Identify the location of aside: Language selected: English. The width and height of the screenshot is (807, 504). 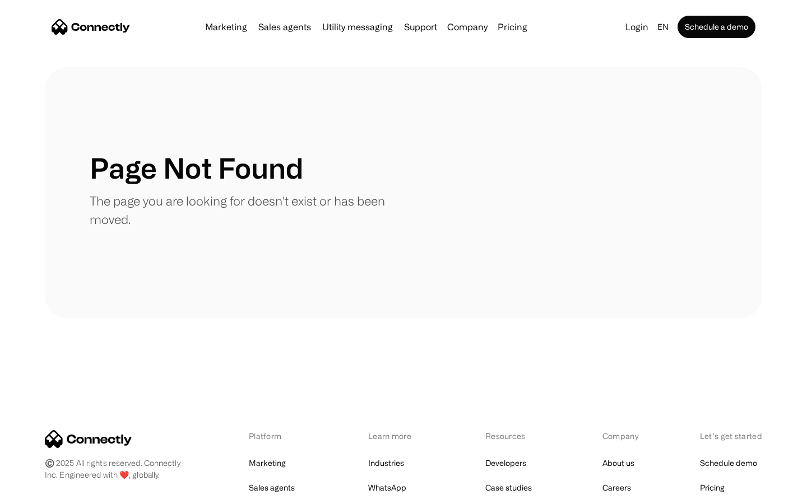
(39, 492).